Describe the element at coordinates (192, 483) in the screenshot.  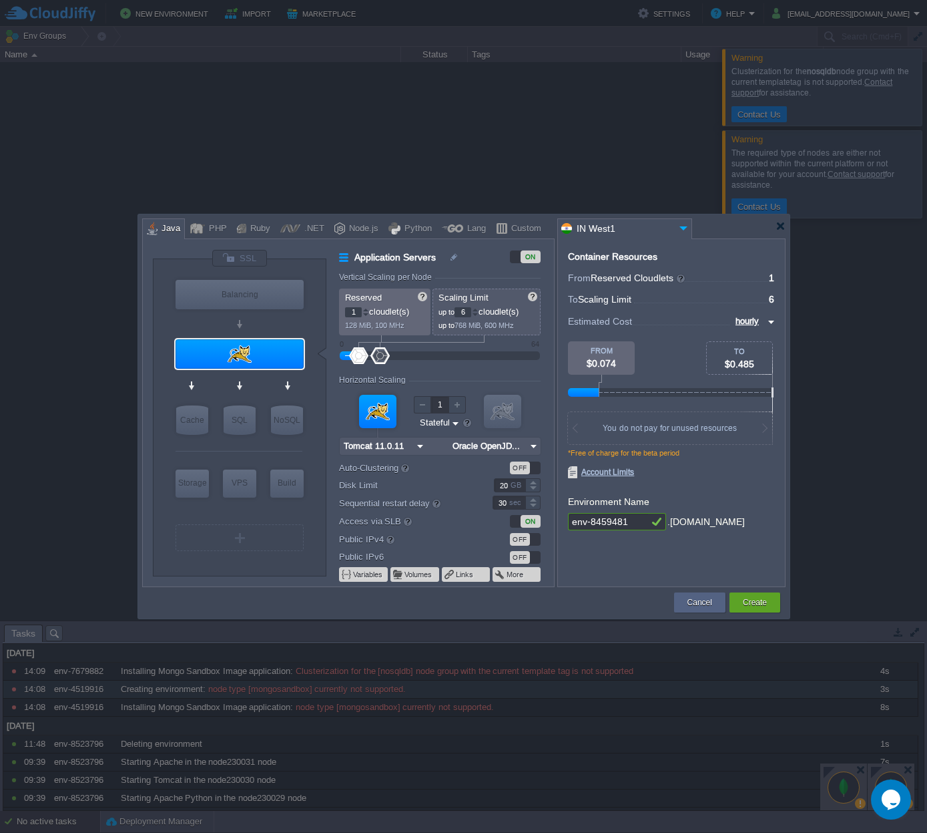
I see `div: Storage` at that location.